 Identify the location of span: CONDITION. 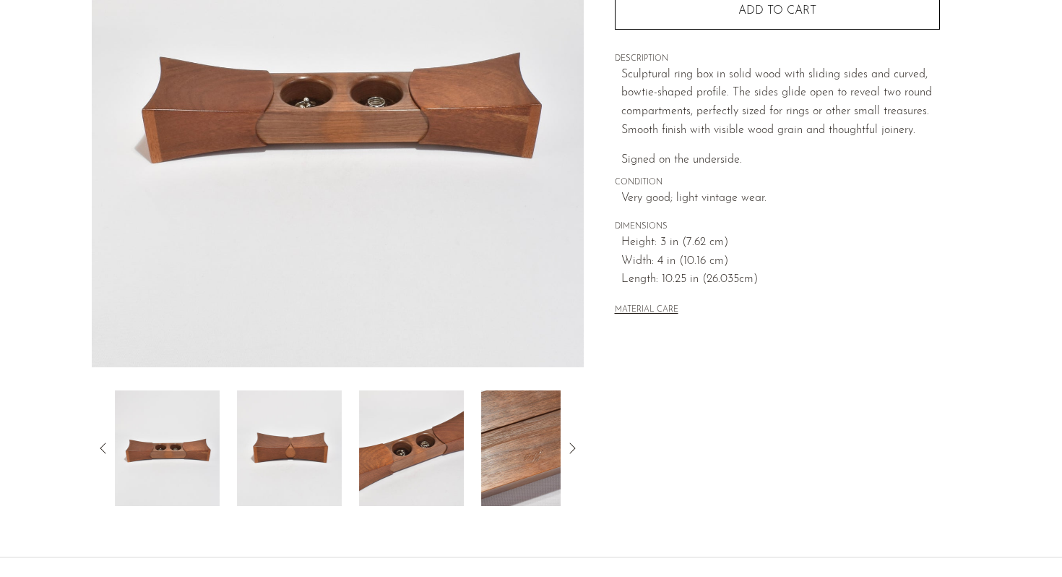
(777, 183).